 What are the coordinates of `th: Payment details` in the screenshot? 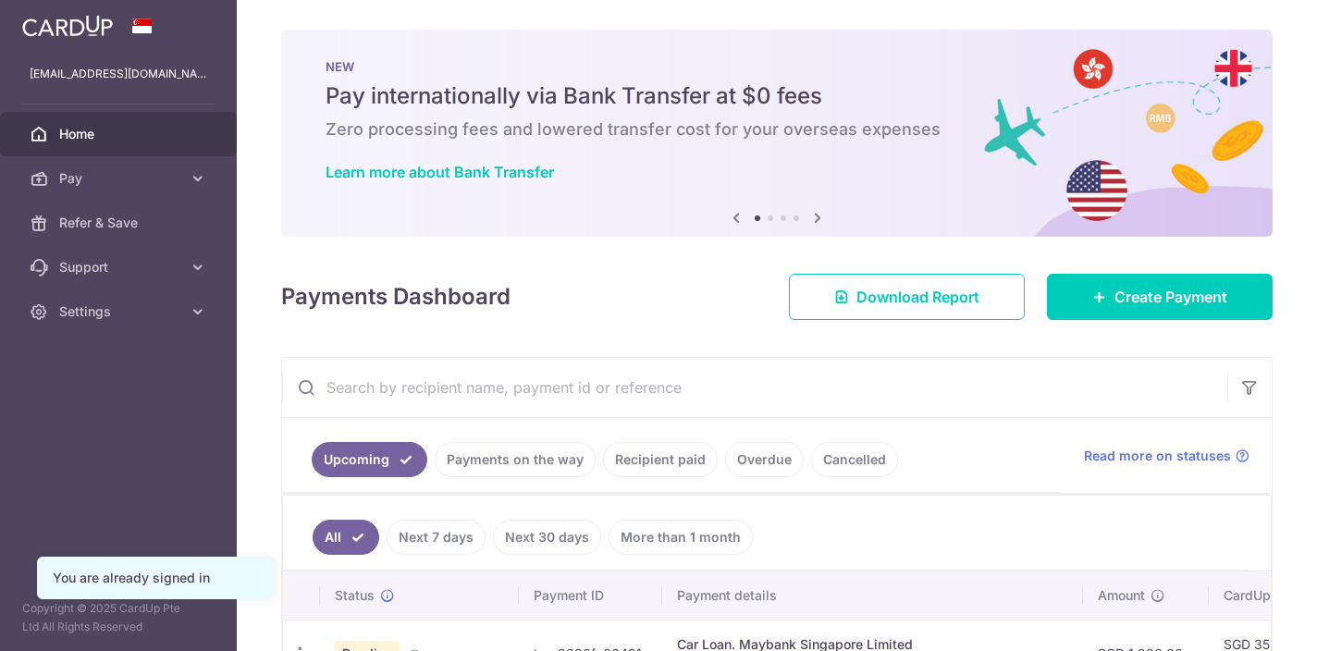 It's located at (872, 596).